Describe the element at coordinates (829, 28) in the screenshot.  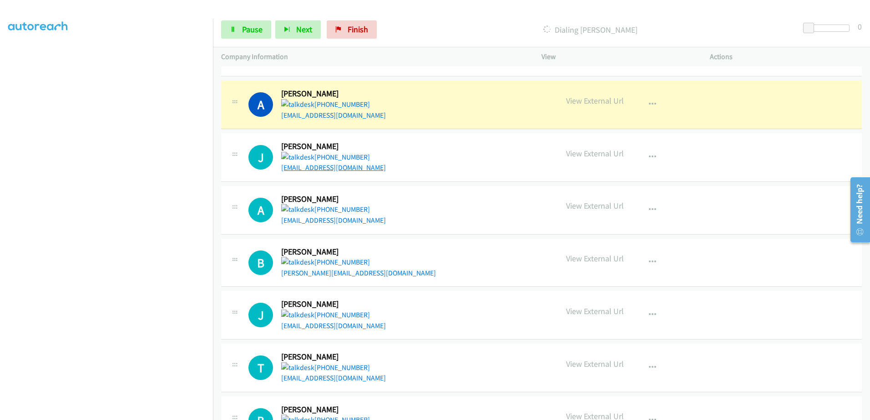
I see `div: Delay between calls (in seconds)` at that location.